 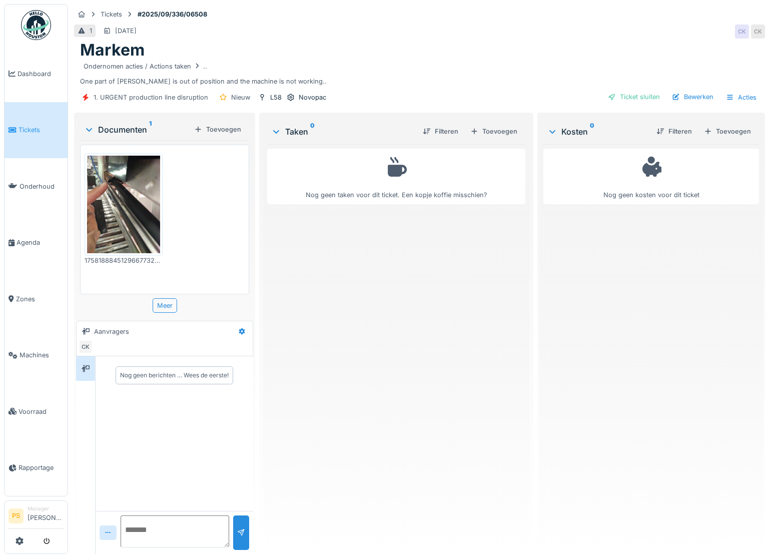 What do you see at coordinates (40, 299) in the screenshot?
I see `span: Zones` at bounding box center [40, 299].